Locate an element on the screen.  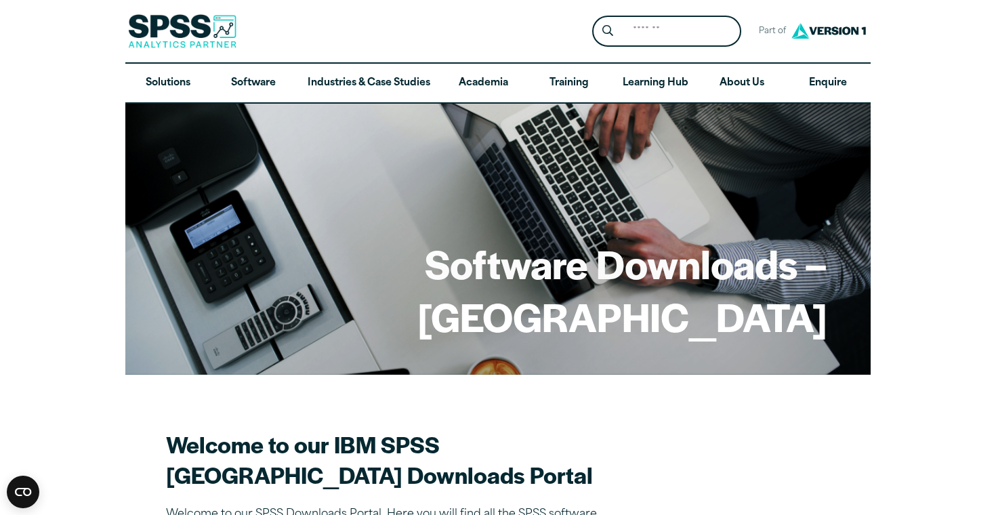
button: Search magnifying glass icon is located at coordinates (608, 31).